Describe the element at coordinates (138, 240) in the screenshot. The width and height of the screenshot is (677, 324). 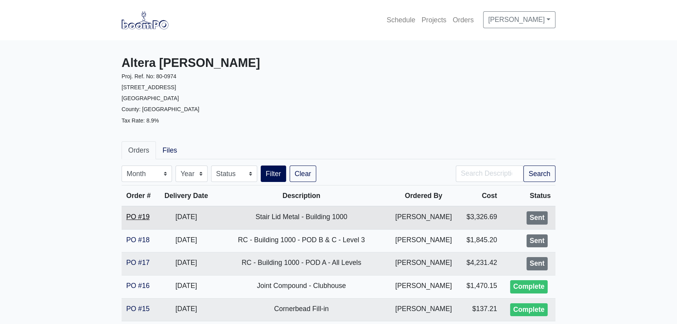
I see `a: PO #18` at that location.